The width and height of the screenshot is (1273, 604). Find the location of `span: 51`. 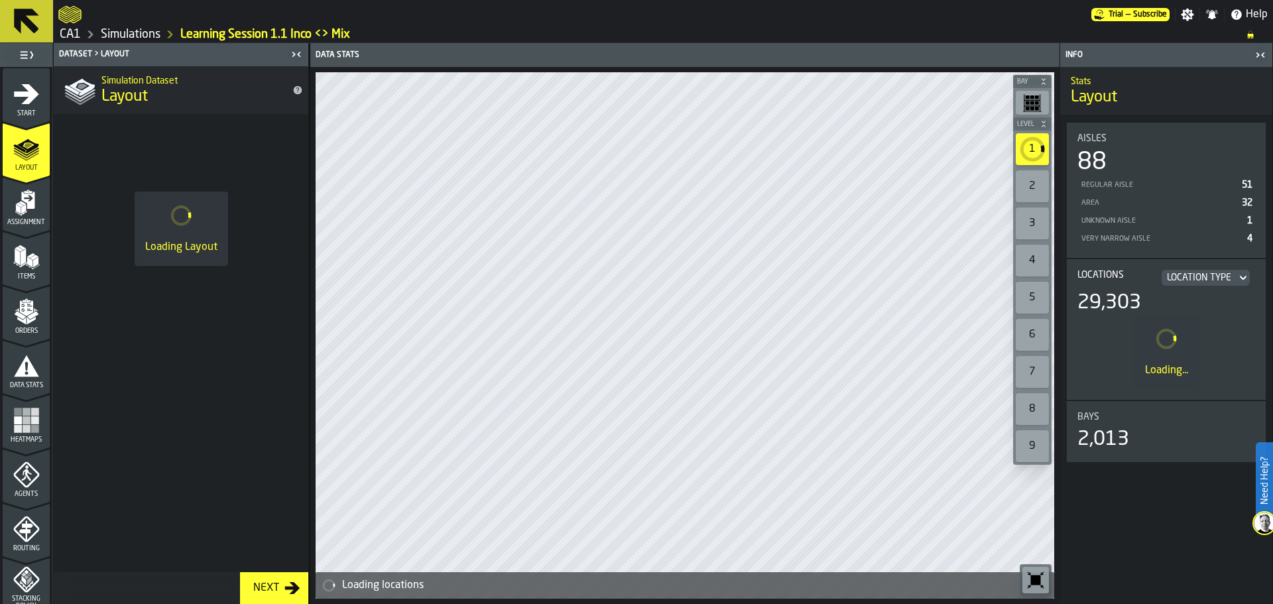

span: 51 is located at coordinates (1248, 185).